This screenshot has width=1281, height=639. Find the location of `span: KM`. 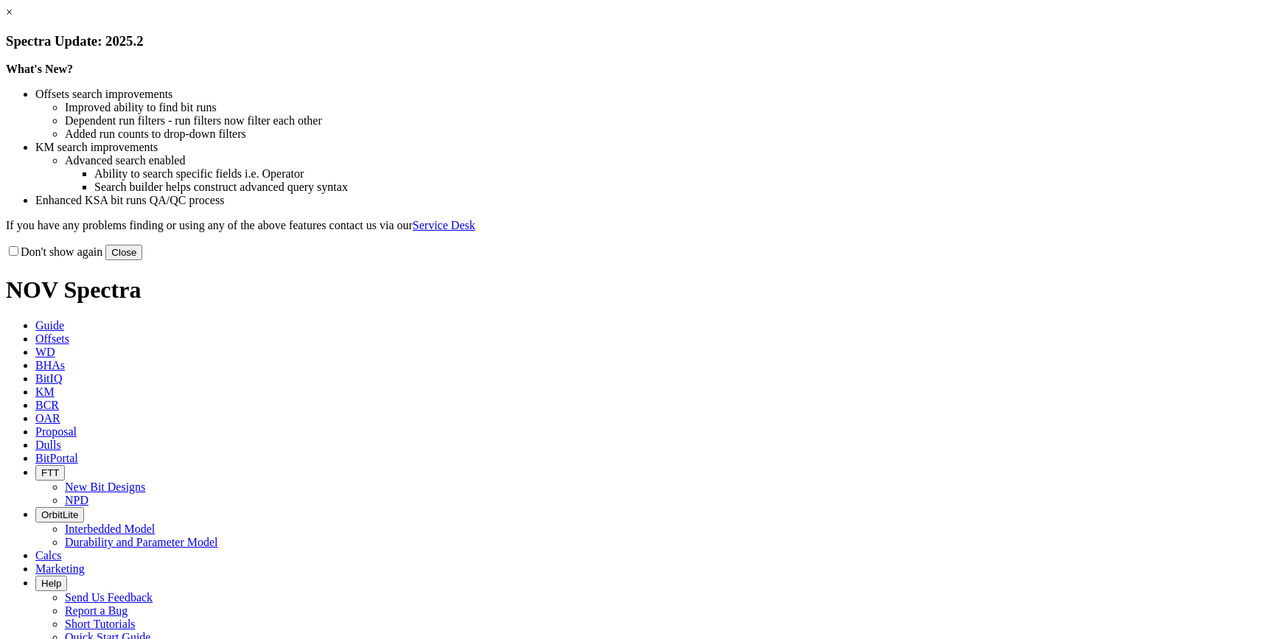

span: KM is located at coordinates (45, 391).